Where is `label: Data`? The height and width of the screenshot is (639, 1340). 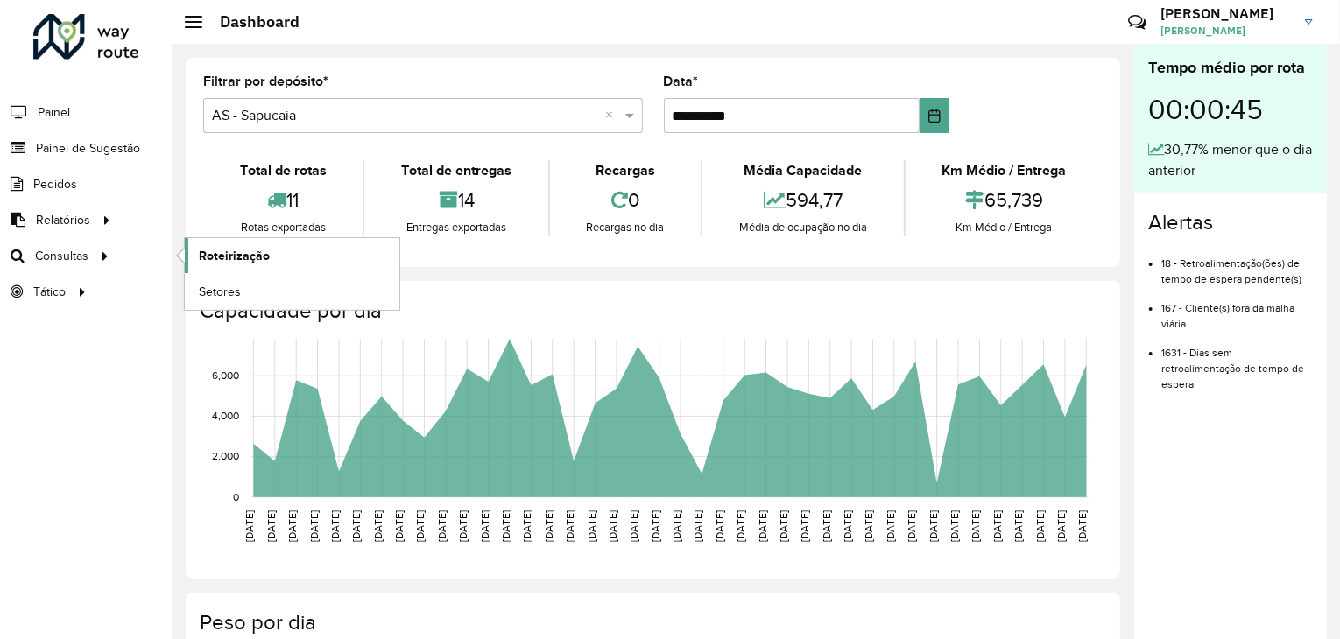 label: Data is located at coordinates (681, 81).